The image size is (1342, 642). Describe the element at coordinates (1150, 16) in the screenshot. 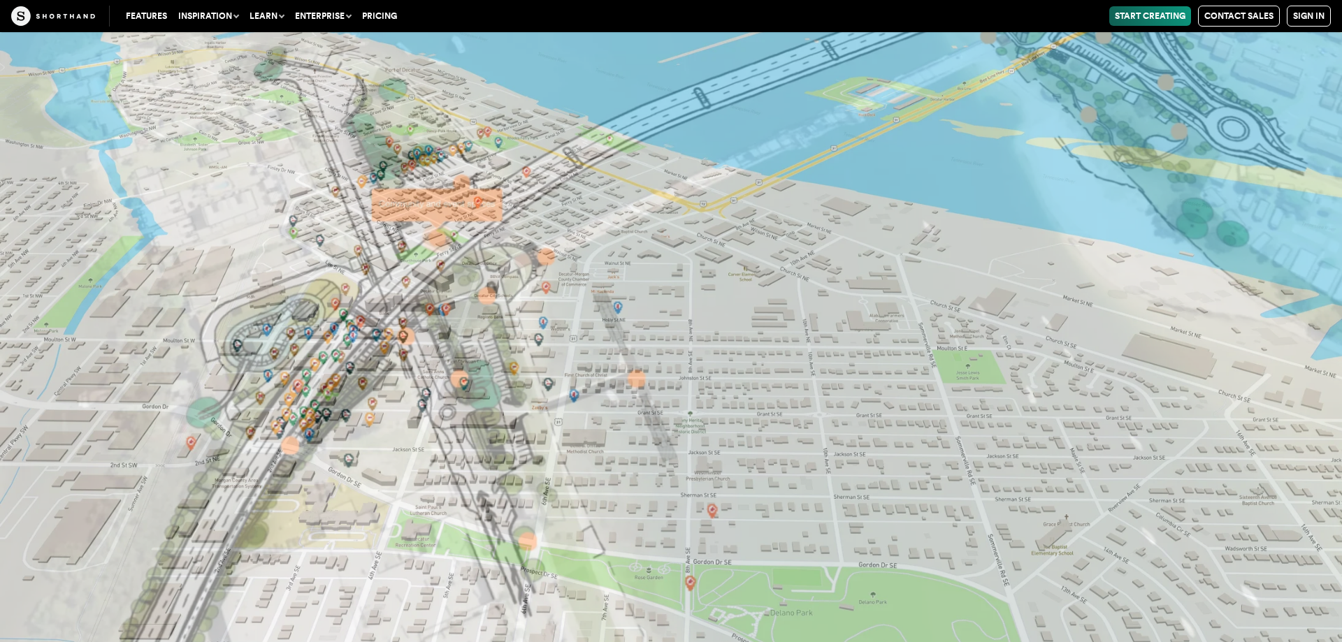

I see `a: Start Creating` at that location.